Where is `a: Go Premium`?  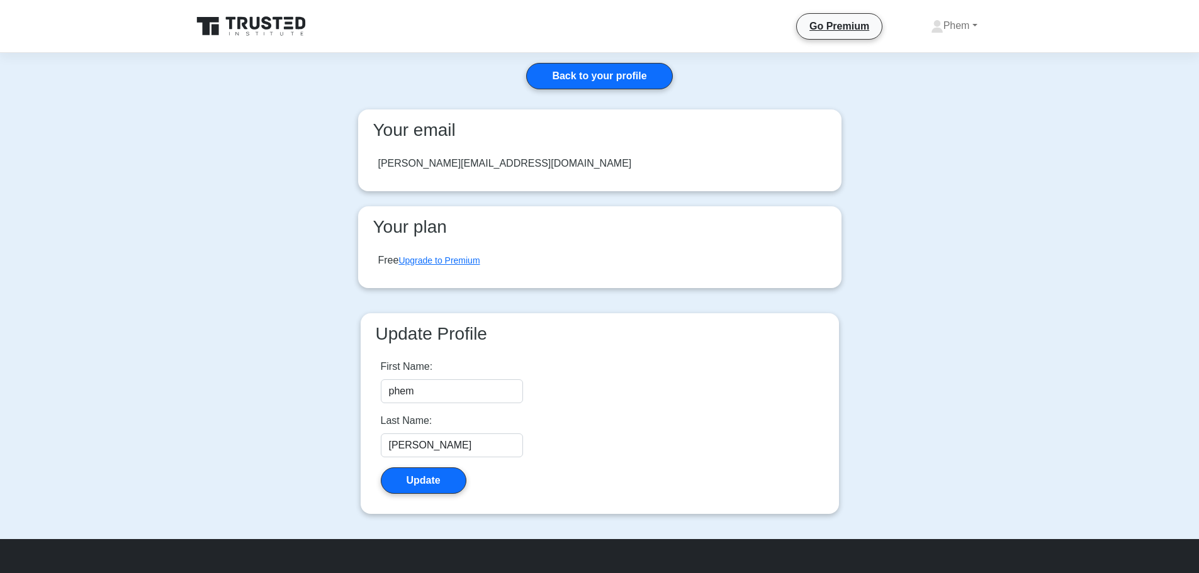
a: Go Premium is located at coordinates (839, 26).